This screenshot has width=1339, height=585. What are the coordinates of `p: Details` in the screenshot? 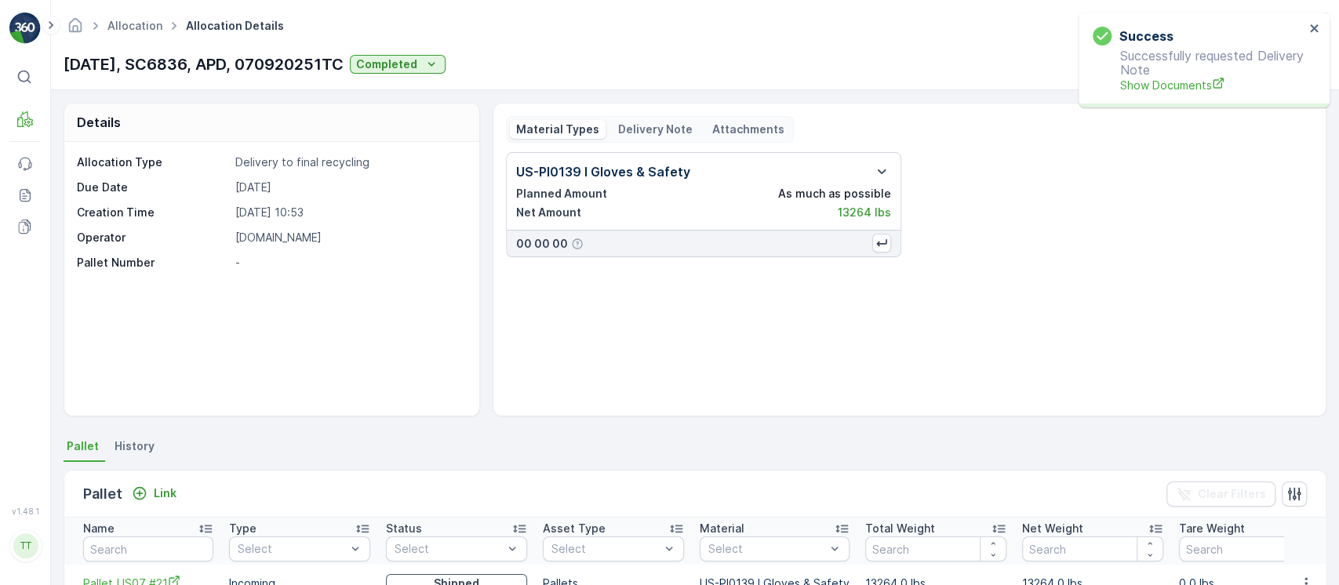 It's located at (99, 122).